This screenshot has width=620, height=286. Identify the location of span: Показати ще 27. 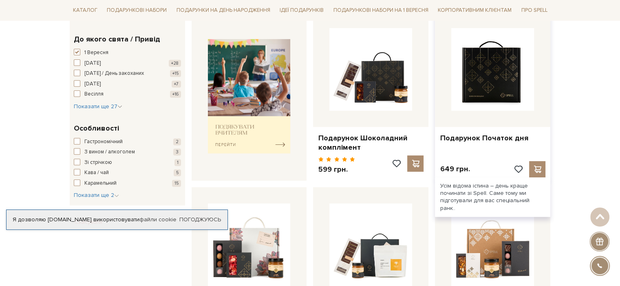
(98, 106).